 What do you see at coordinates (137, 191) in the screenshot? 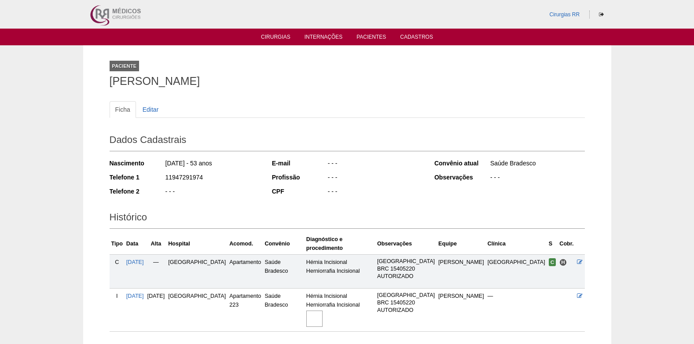
I see `div: Telefone 2` at bounding box center [137, 191].